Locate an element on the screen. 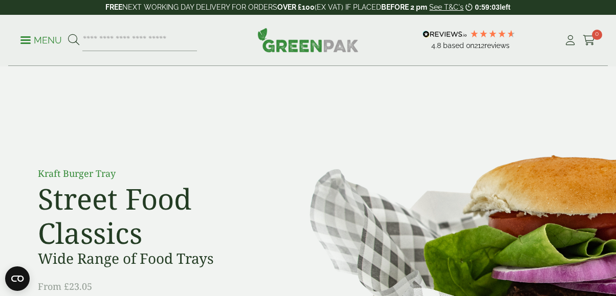  span: left is located at coordinates (505, 7).